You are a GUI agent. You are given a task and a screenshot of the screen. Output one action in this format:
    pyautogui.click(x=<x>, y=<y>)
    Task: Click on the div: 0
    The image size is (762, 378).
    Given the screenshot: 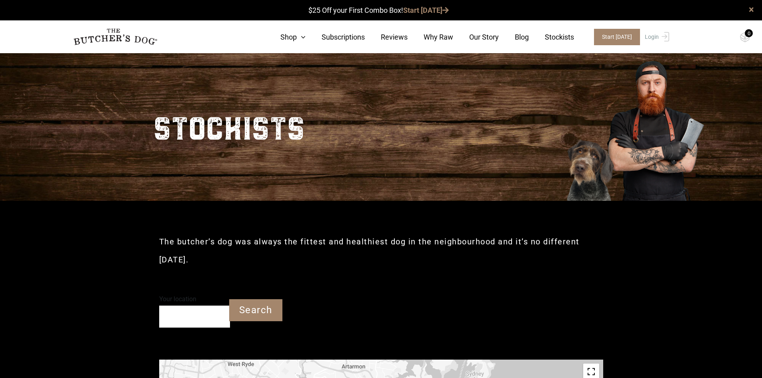 What is the action you would take?
    pyautogui.click(x=749, y=33)
    